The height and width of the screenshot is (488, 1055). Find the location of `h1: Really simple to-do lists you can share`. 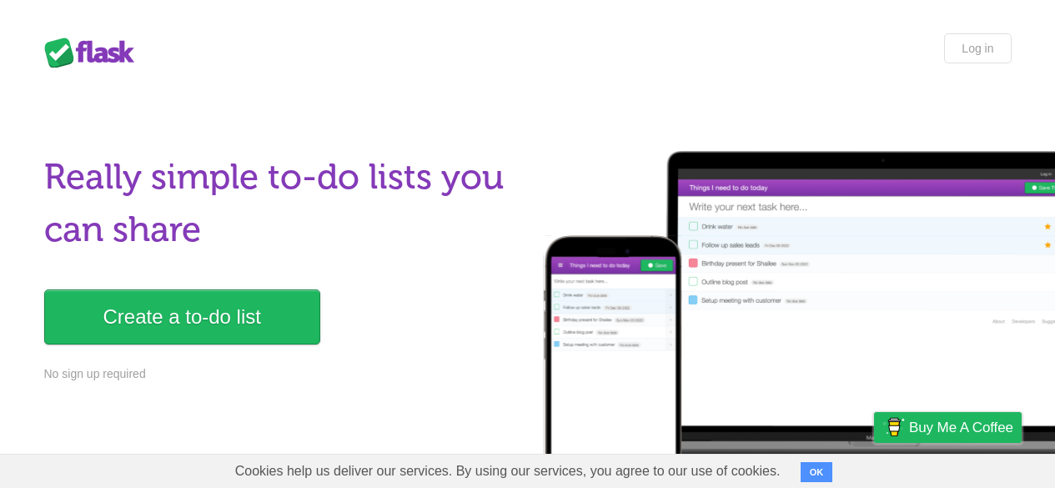

h1: Really simple to-do lists you can share is located at coordinates (281, 204).